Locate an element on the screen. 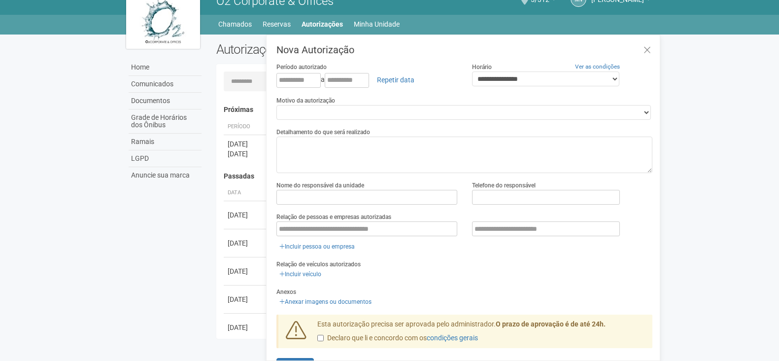 This screenshot has height=361, width=779. label: Motivo da autorização is located at coordinates (305, 100).